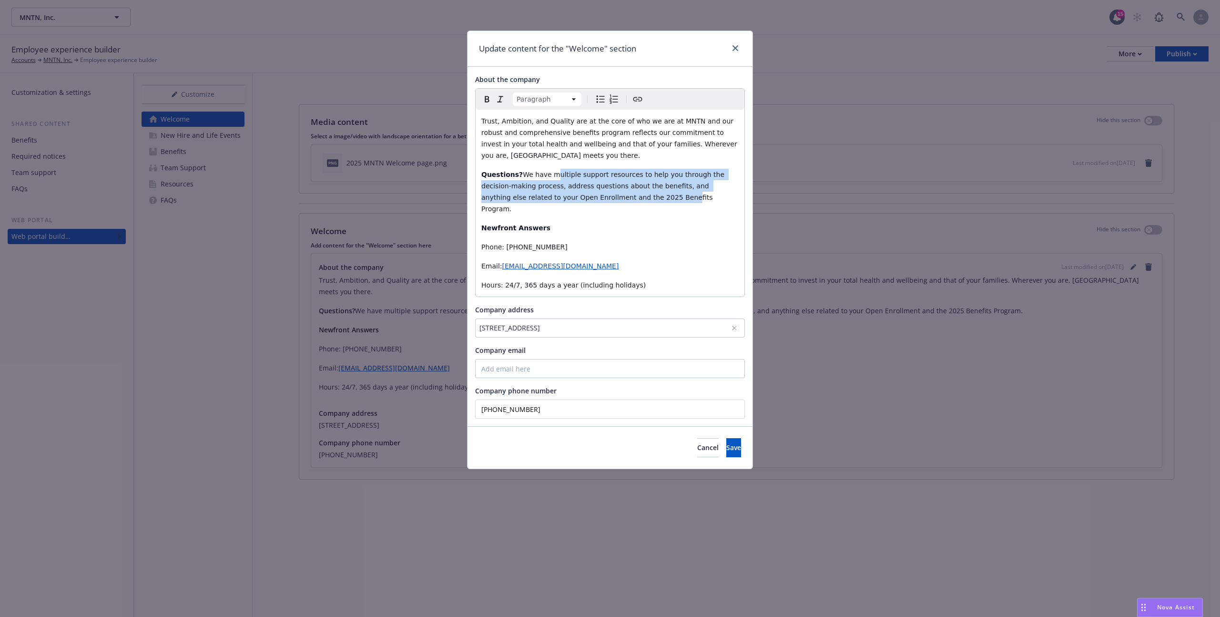 The width and height of the screenshot is (1220, 617). Describe the element at coordinates (708, 447) in the screenshot. I see `button: Cancel` at that location.